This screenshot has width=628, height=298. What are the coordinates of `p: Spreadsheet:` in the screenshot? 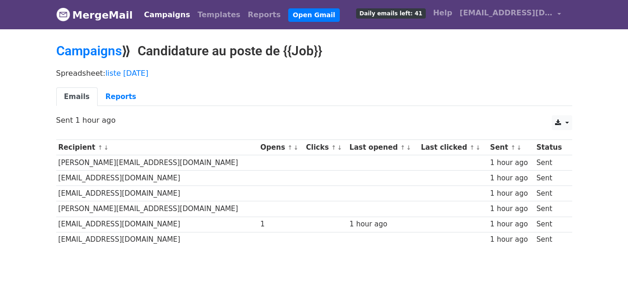 It's located at (314, 73).